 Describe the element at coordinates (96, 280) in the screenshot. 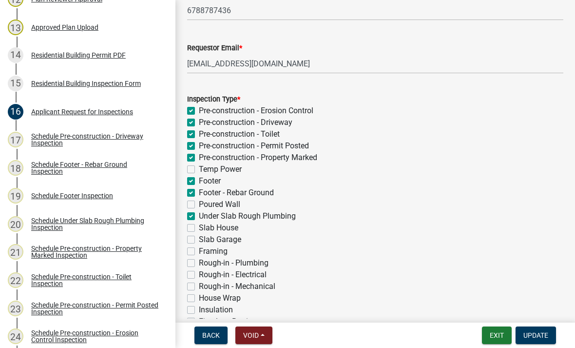

I see `div: Schedule Pre-construction - Toilet Inspection` at that location.